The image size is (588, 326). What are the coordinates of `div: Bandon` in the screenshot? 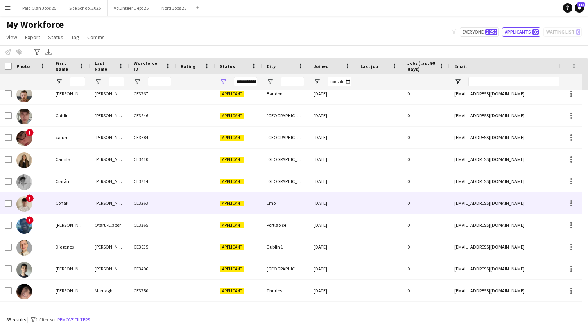 It's located at (285, 93).